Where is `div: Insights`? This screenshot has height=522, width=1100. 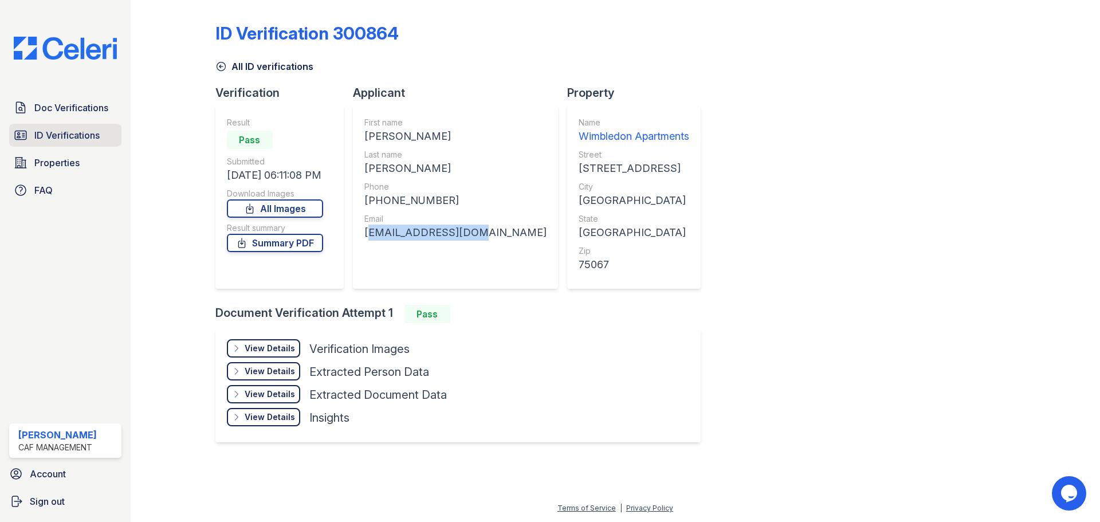 div: Insights is located at coordinates (329, 418).